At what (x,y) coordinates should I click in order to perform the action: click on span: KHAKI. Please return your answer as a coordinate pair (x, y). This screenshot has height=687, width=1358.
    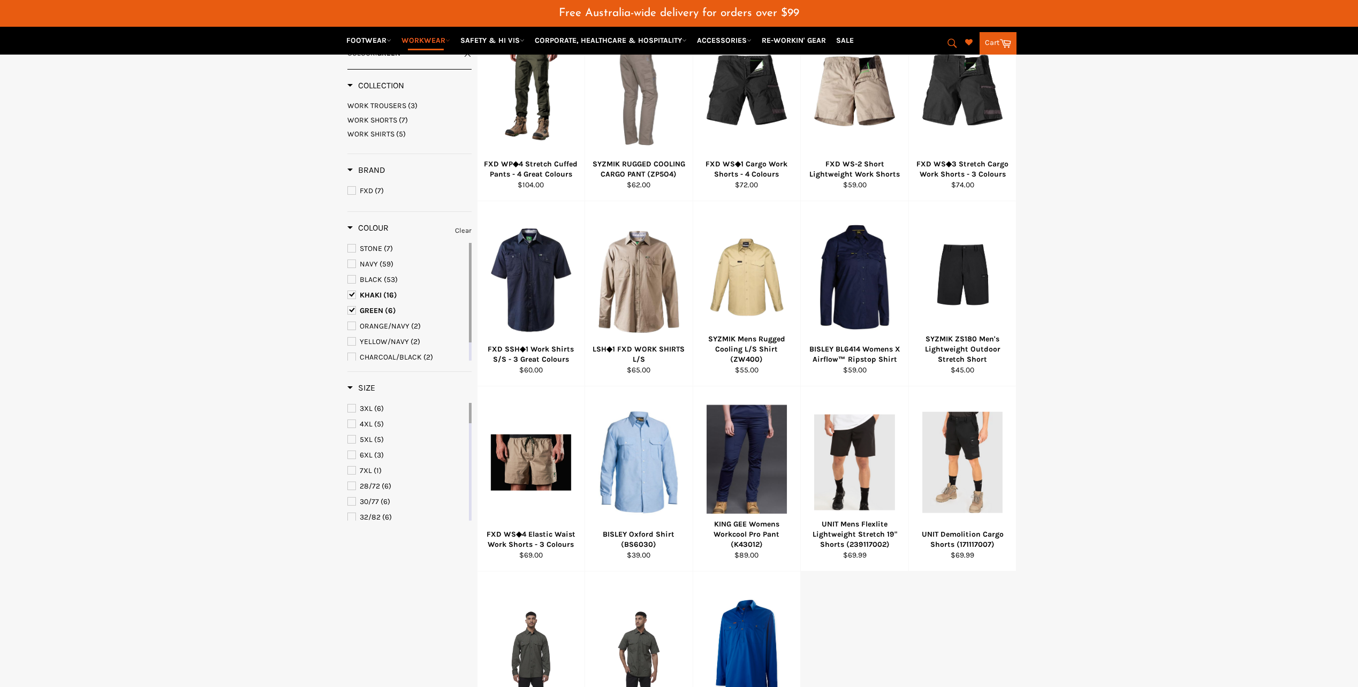
    Looking at the image, I should click on (370, 295).